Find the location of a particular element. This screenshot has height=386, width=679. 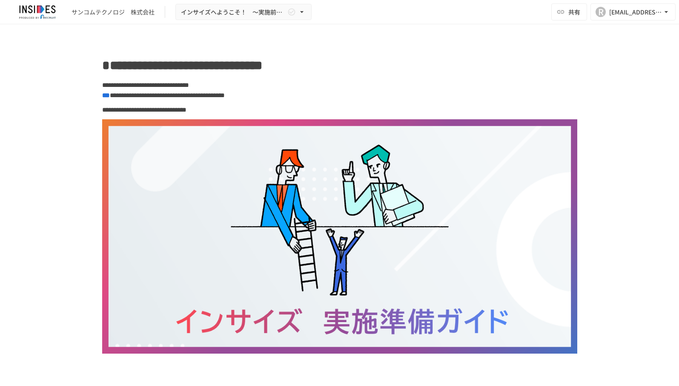

img: xY69pADdgLpeoKoLD8msBJdyYEOF9JWvf6V0bEf2iNl is located at coordinates (340, 236).